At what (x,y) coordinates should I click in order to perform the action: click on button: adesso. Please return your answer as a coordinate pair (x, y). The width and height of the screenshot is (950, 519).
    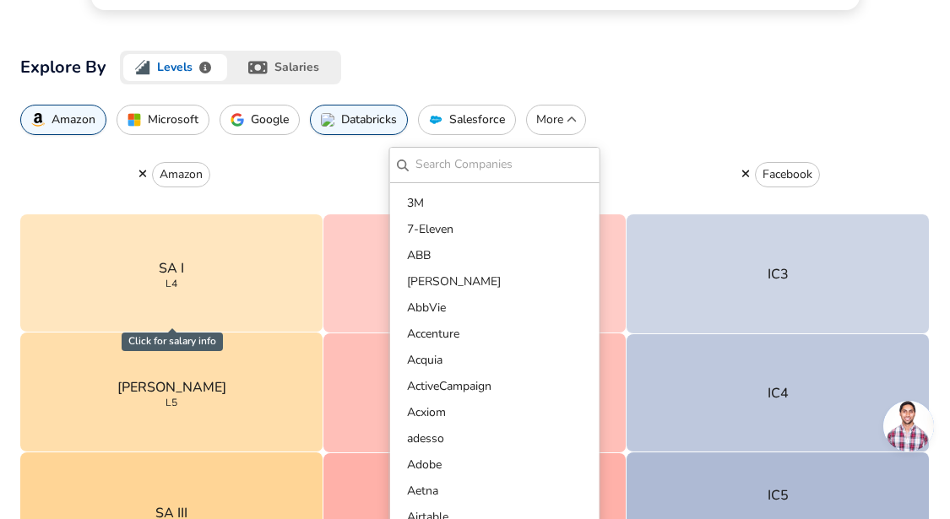
    Looking at the image, I should click on (495, 438).